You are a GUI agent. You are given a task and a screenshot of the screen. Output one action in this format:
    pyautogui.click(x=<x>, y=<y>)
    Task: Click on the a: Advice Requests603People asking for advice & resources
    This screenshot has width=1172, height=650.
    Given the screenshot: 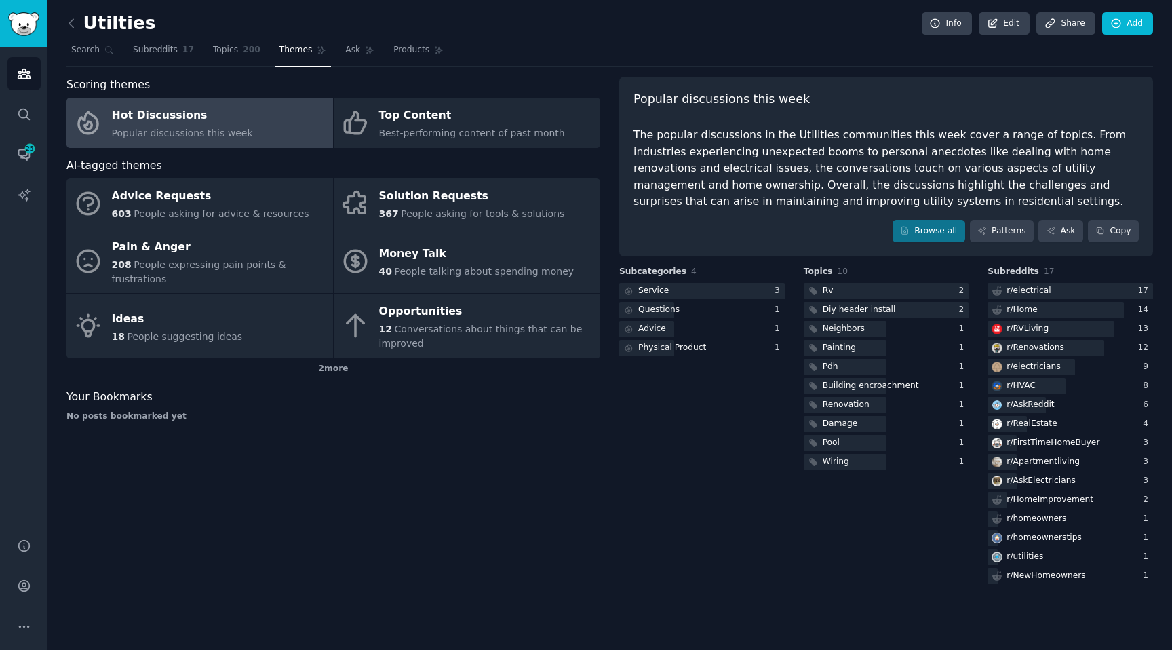 What is the action you would take?
    pyautogui.click(x=199, y=204)
    